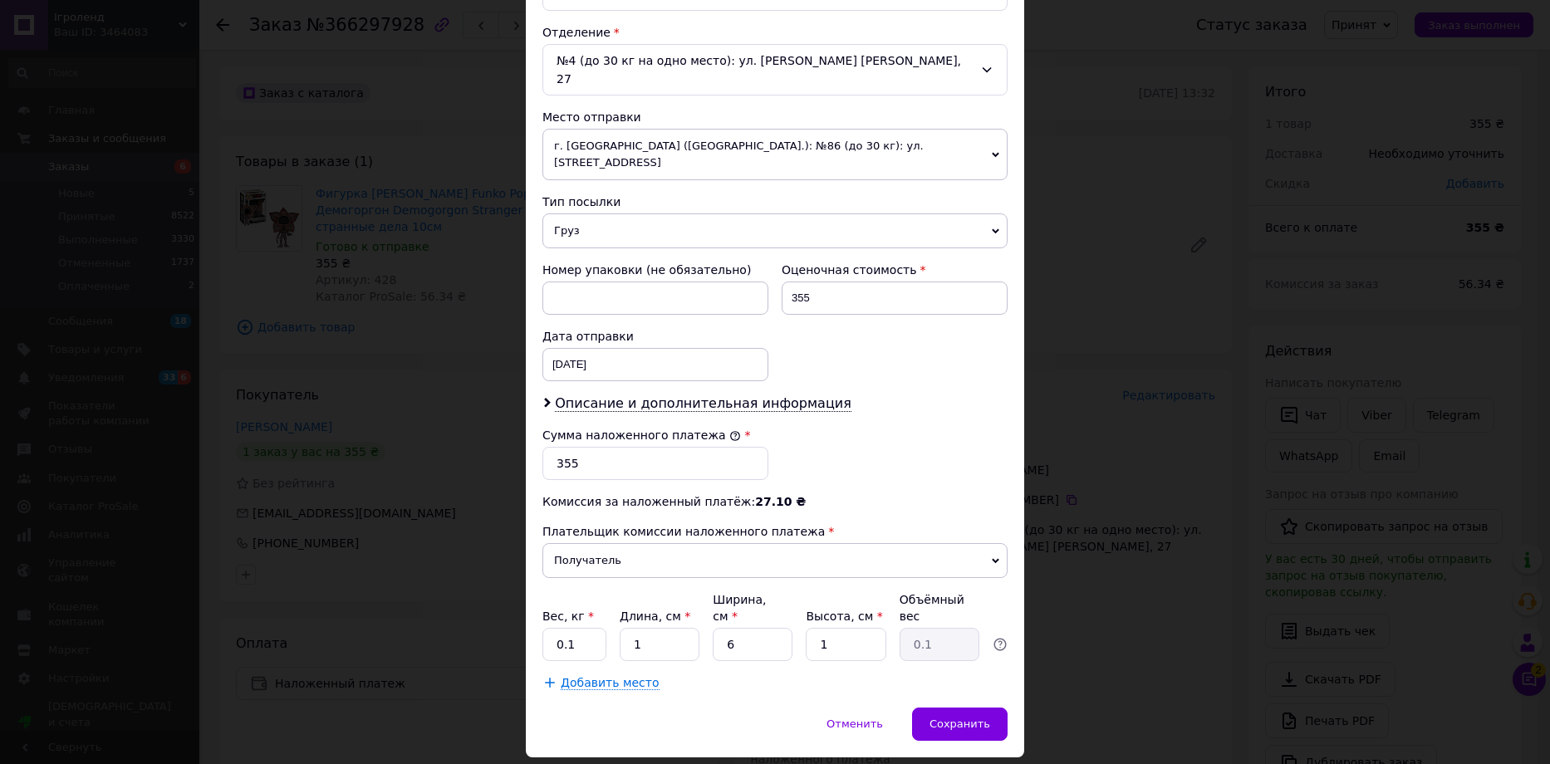 The image size is (1550, 764). What do you see at coordinates (939, 608) in the screenshot?
I see `div: Объёмный вес` at bounding box center [939, 608].